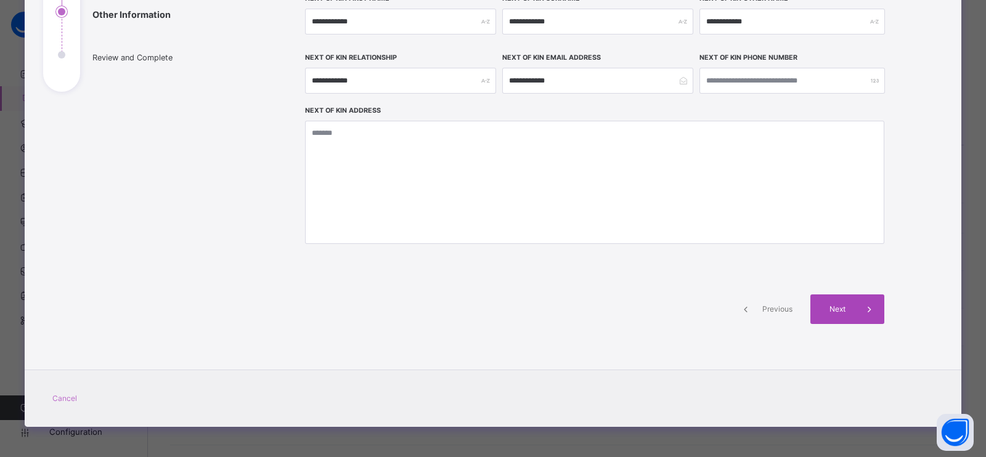  Describe the element at coordinates (552, 58) in the screenshot. I see `label: Next of Kin Email Address` at that location.